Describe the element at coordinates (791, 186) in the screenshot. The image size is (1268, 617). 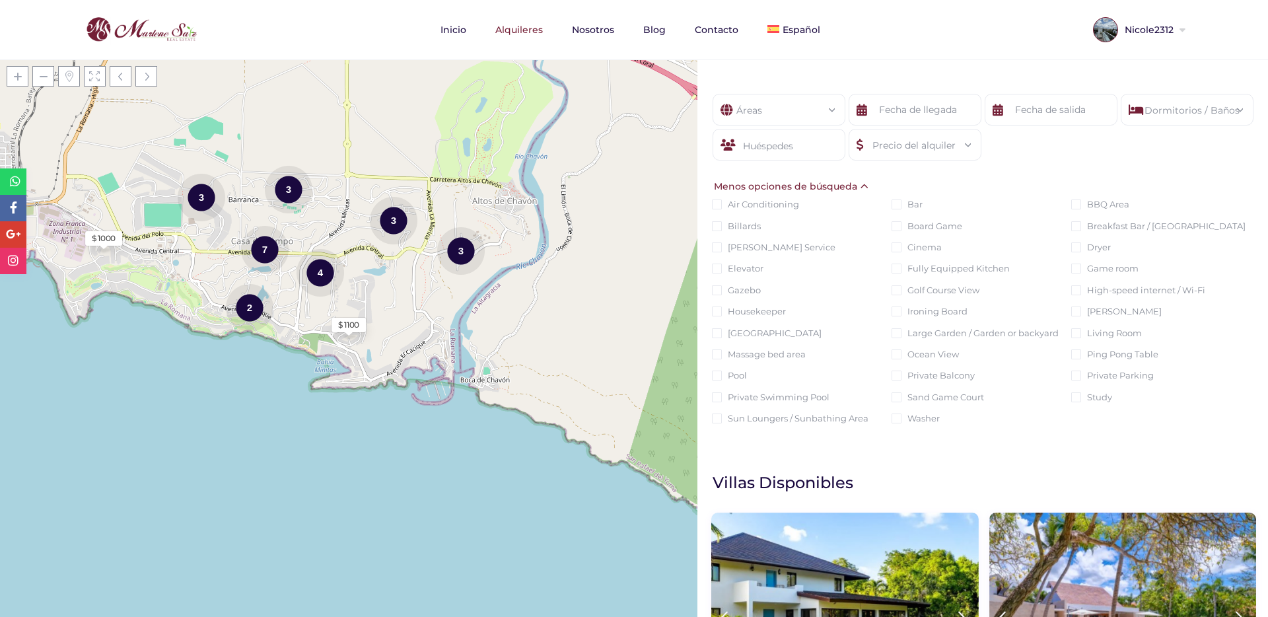
I see `div: Menos opciones de búsqueda` at that location.